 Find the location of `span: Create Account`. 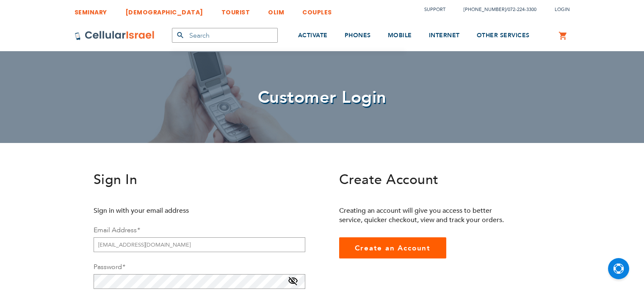

span: Create Account is located at coordinates (388, 180).